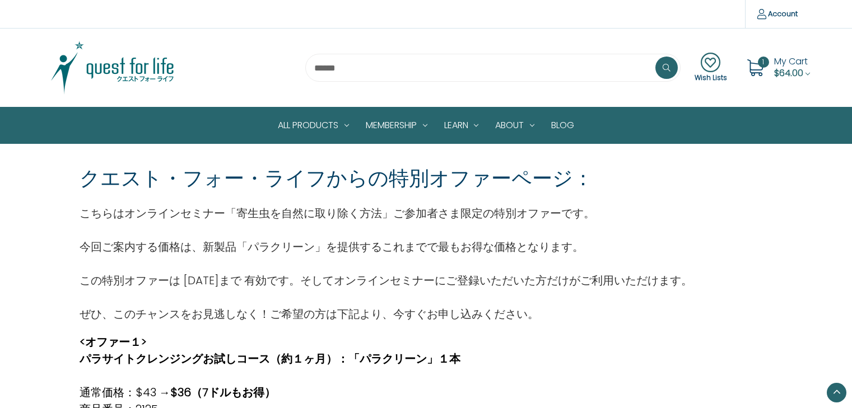 This screenshot has height=408, width=852. Describe the element at coordinates (462, 125) in the screenshot. I see `a: Learn` at that location.